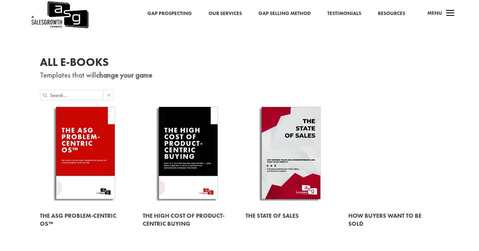  I want to click on span: a, so click(450, 14).